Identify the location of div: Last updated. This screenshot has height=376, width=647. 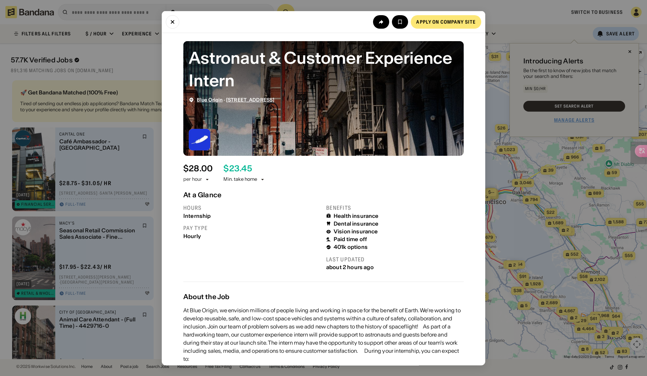
(395, 259).